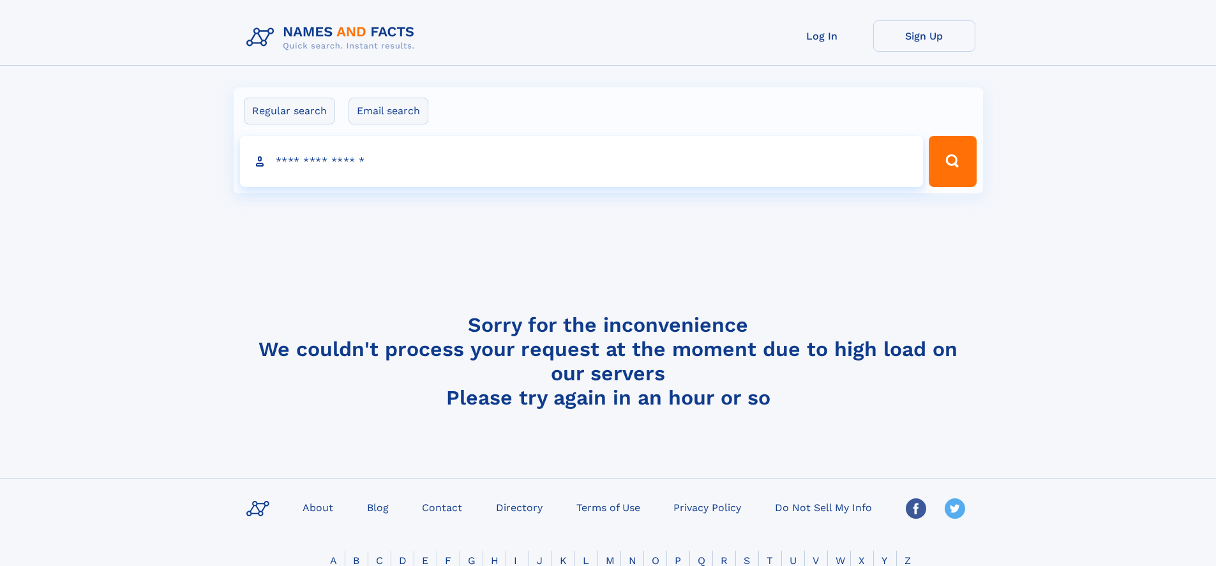 The width and height of the screenshot is (1216, 566). I want to click on label: Regular search, so click(289, 111).